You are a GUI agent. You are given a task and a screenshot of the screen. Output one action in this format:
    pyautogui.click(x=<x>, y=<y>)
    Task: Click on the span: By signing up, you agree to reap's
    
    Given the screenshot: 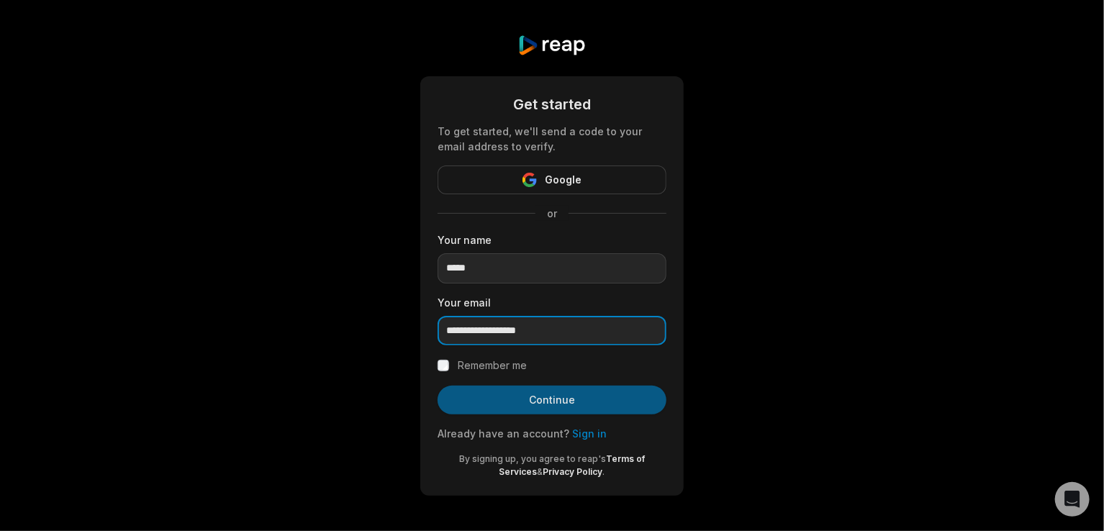 What is the action you would take?
    pyautogui.click(x=533, y=458)
    